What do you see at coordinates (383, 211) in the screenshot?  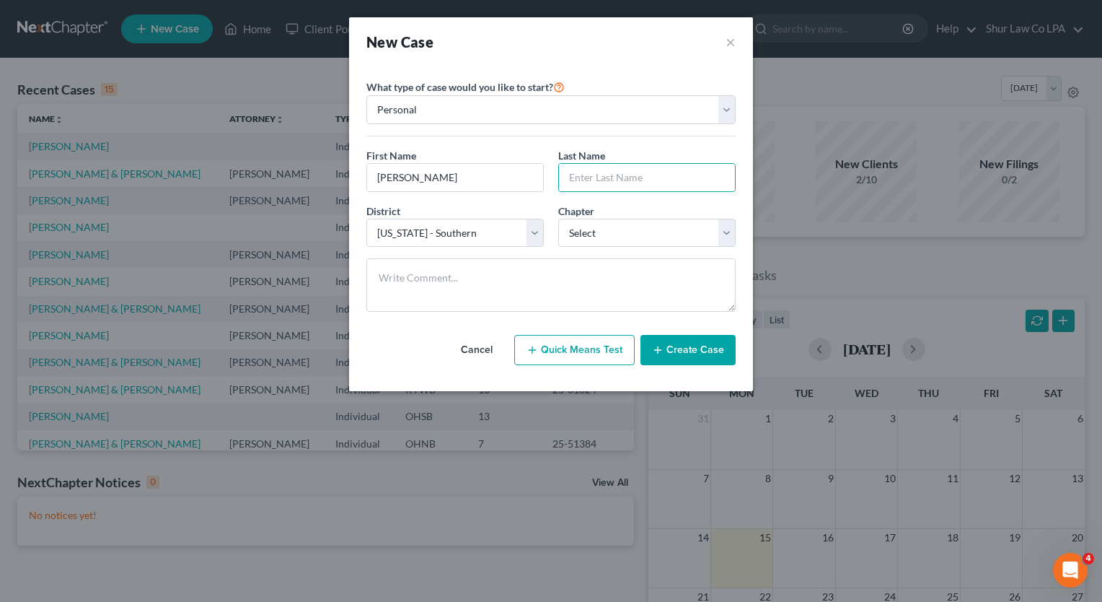 I see `span: District` at bounding box center [383, 211].